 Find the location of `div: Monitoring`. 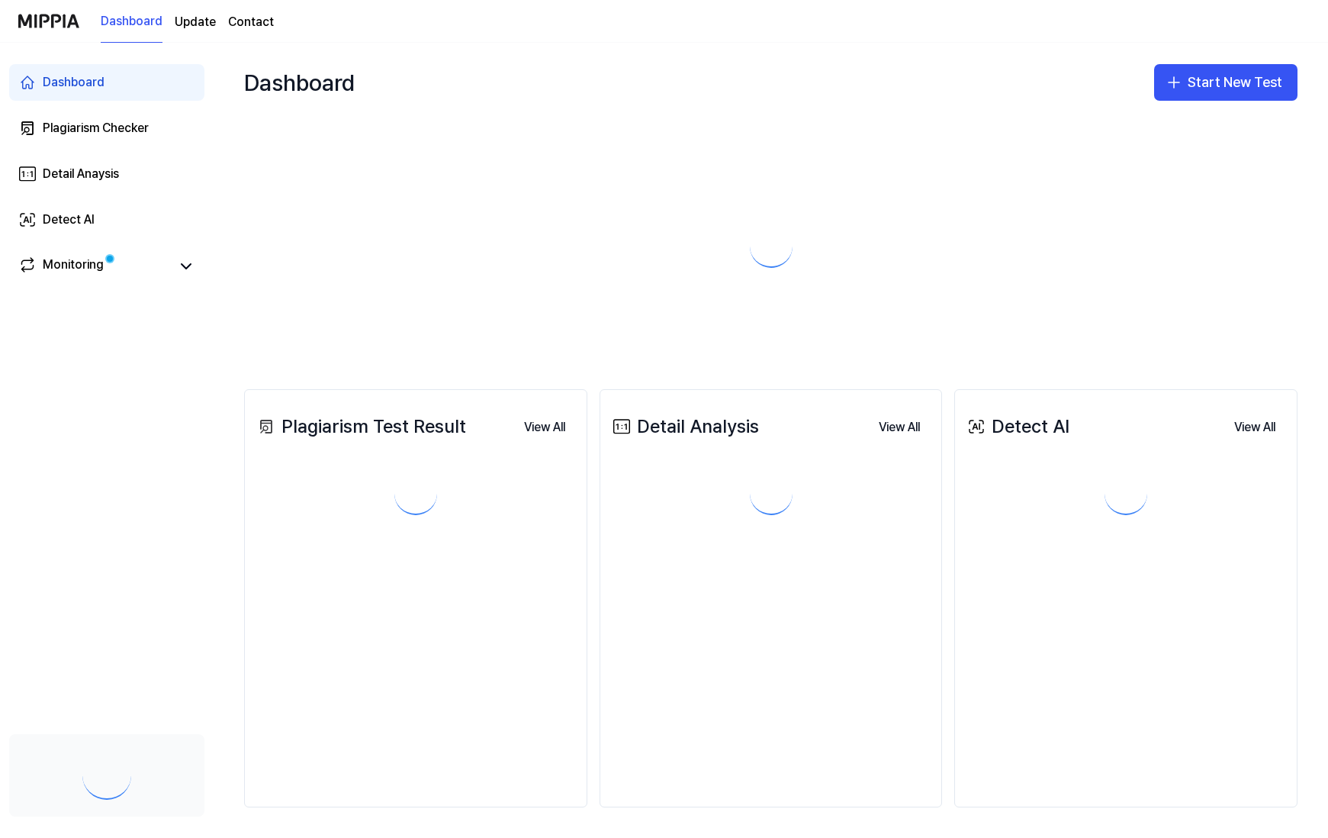

div: Monitoring is located at coordinates (73, 266).